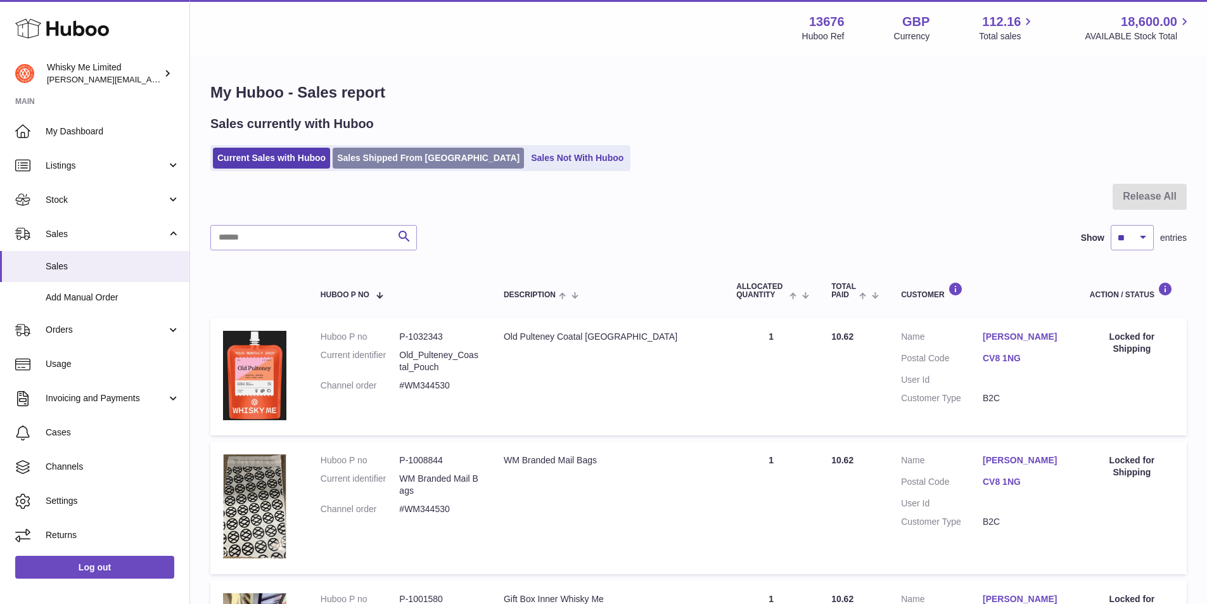 Image resolution: width=1207 pixels, height=604 pixels. What do you see at coordinates (530, 295) in the screenshot?
I see `span: Description` at bounding box center [530, 295].